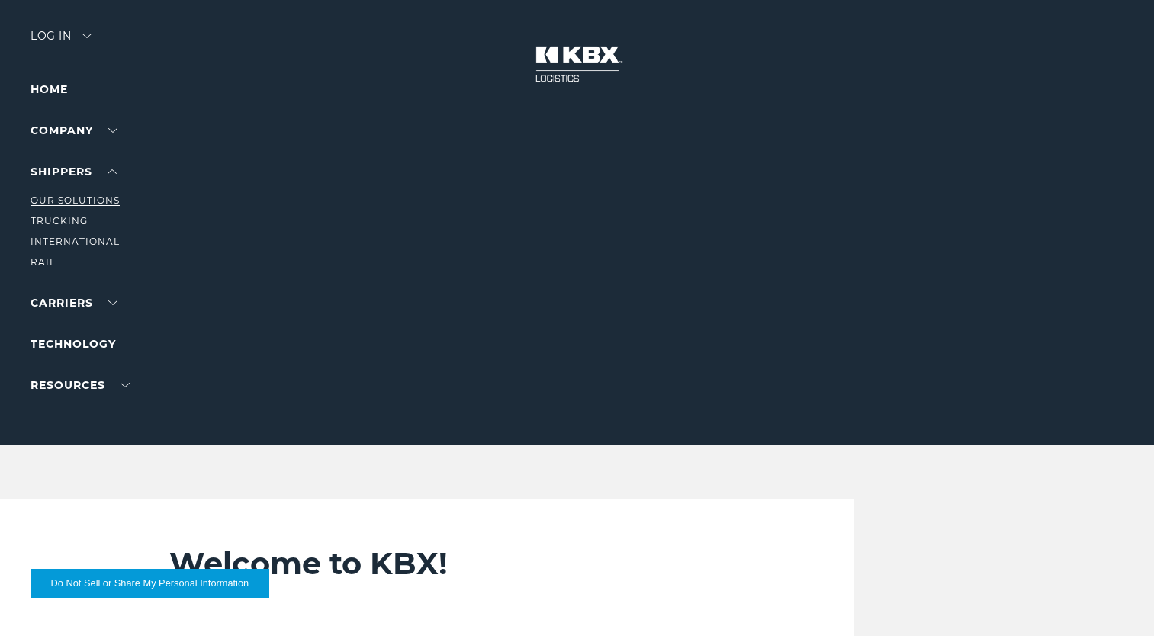  Describe the element at coordinates (75, 241) in the screenshot. I see `a: International` at that location.